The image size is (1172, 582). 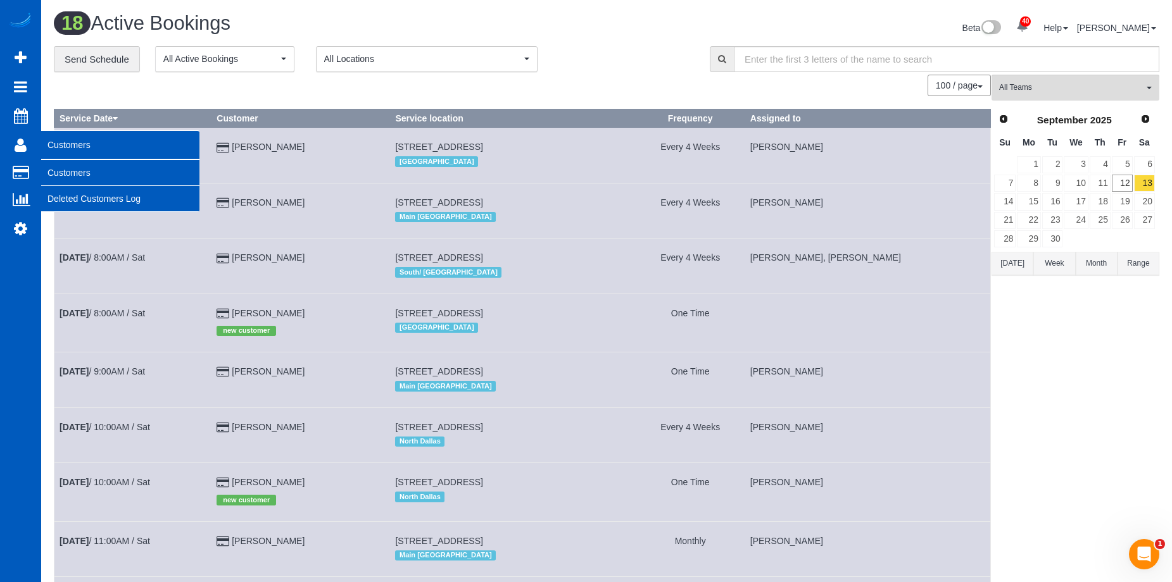 I want to click on a: 11, so click(x=1100, y=183).